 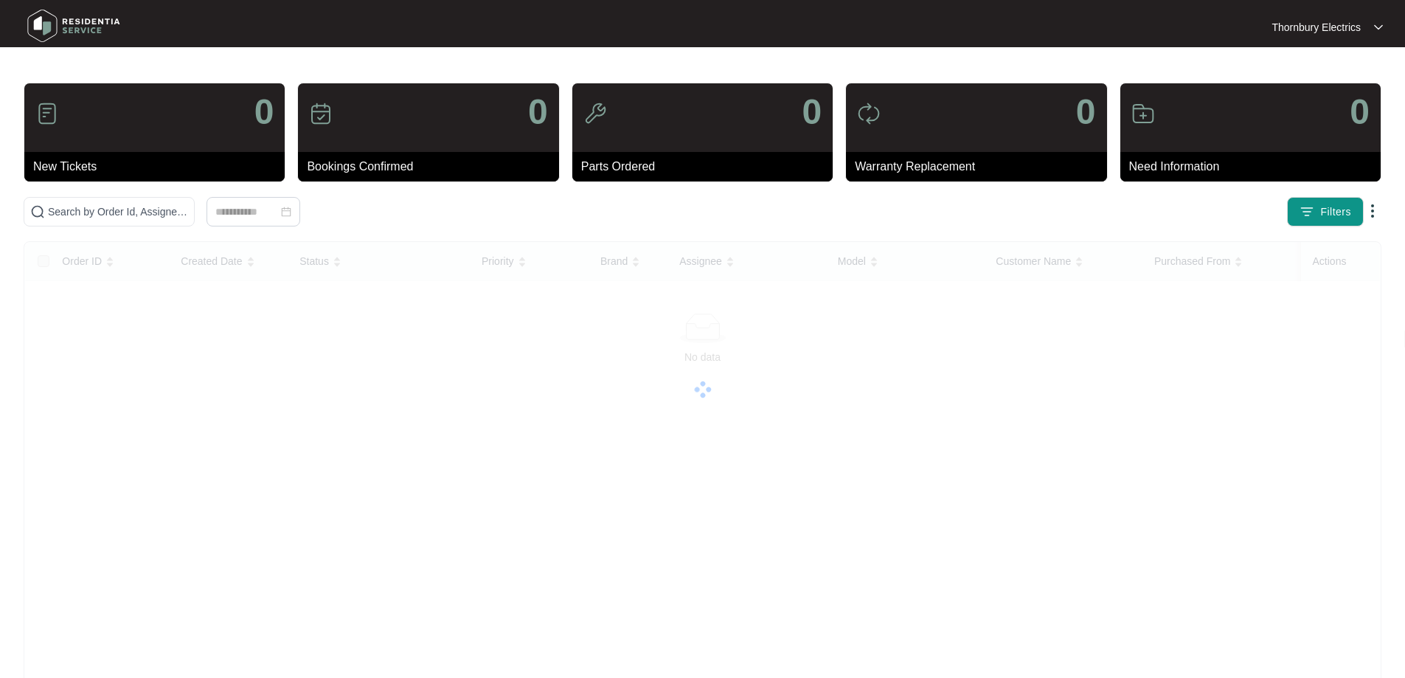 I want to click on p: Warranty Replacement, so click(x=980, y=167).